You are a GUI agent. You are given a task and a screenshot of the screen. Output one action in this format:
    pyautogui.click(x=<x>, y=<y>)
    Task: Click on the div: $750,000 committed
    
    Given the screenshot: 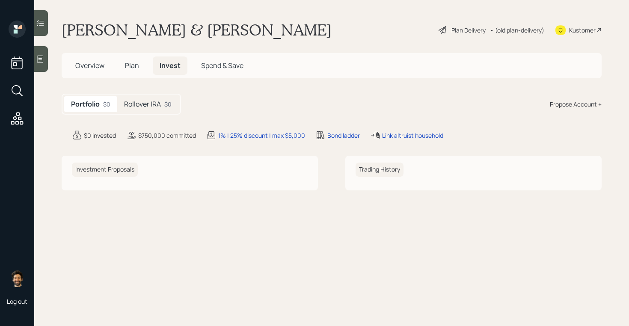 What is the action you would take?
    pyautogui.click(x=167, y=135)
    